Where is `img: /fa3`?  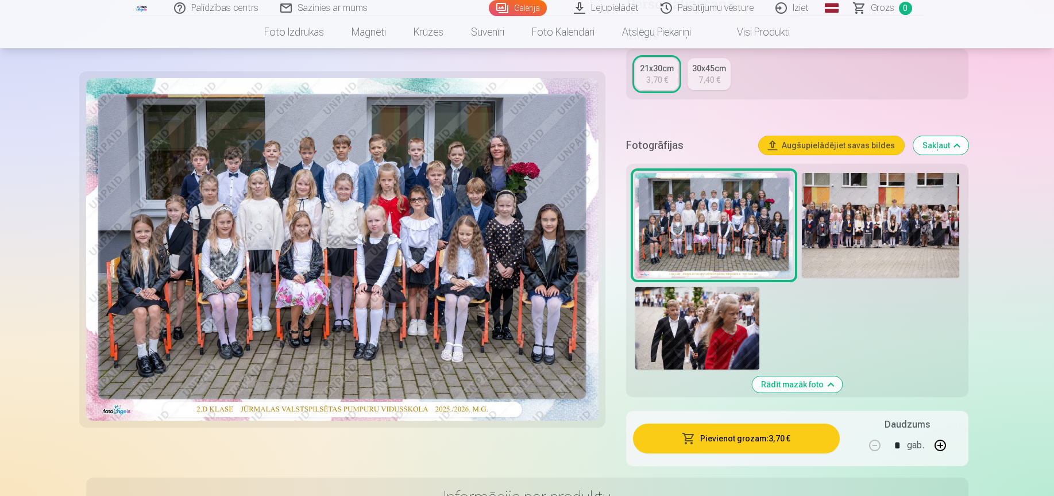
img: /fa3 is located at coordinates (142, 8).